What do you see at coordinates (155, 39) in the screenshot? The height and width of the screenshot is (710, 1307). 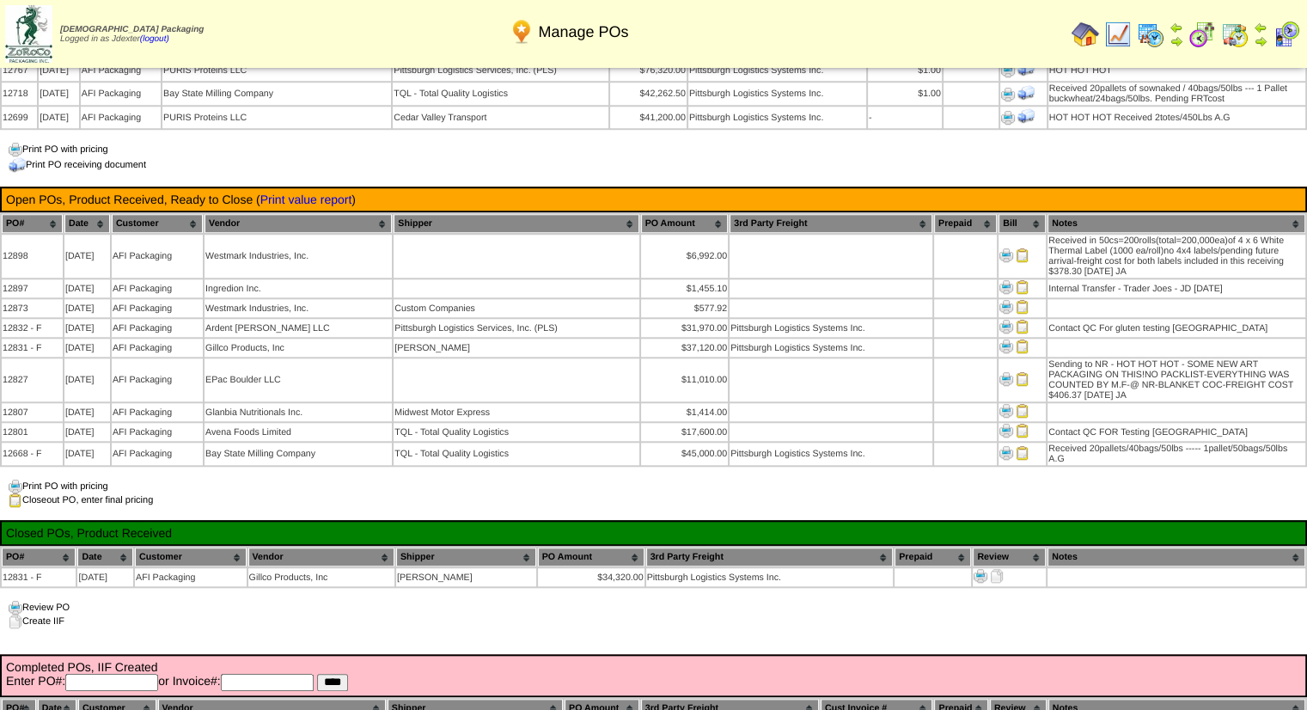 I see `a: (logout)` at bounding box center [155, 39].